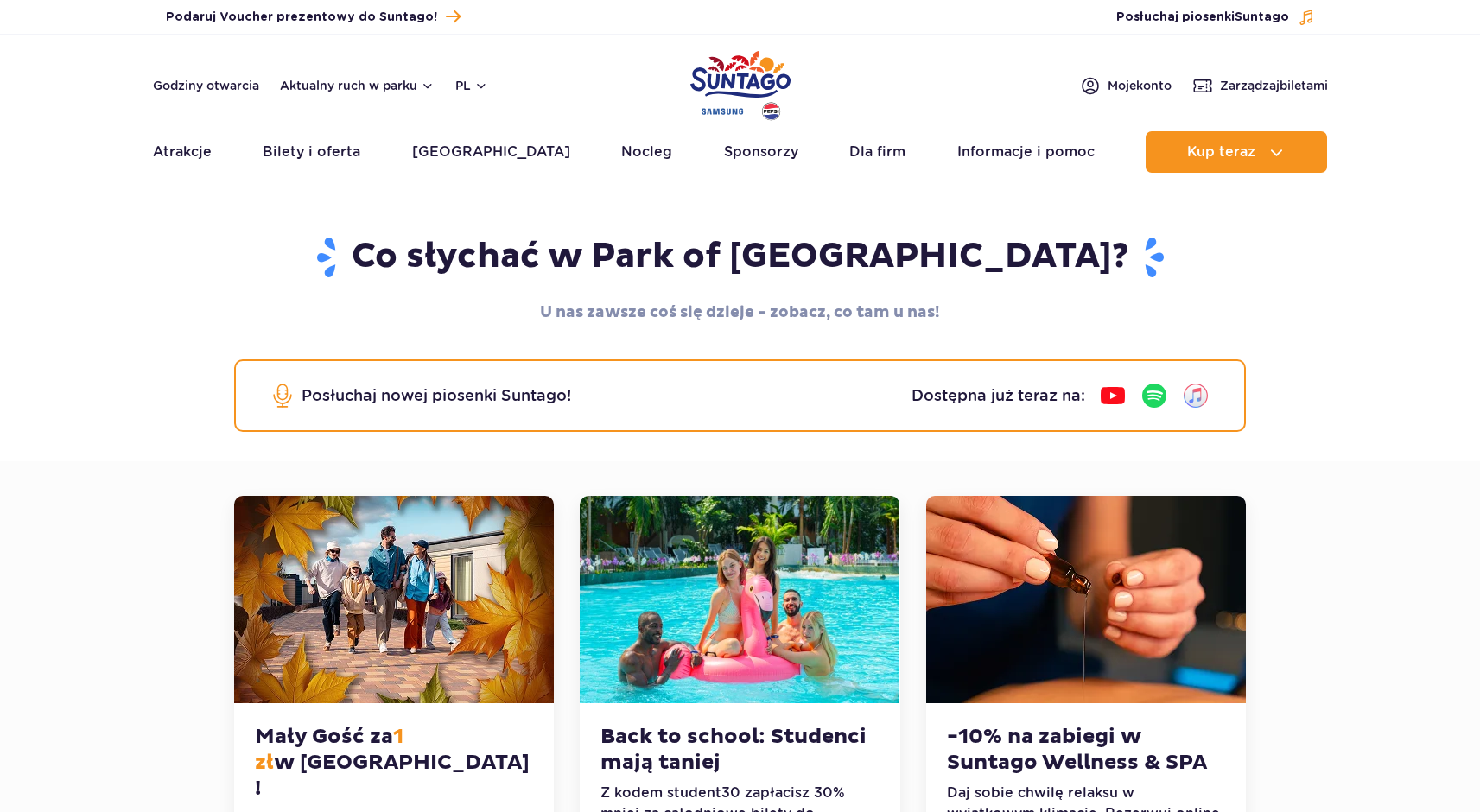 This screenshot has width=1480, height=812. What do you see at coordinates (1086, 750) in the screenshot?
I see `h3: -10% na zabiegi w Suntago Wellness & SPA` at bounding box center [1086, 750].